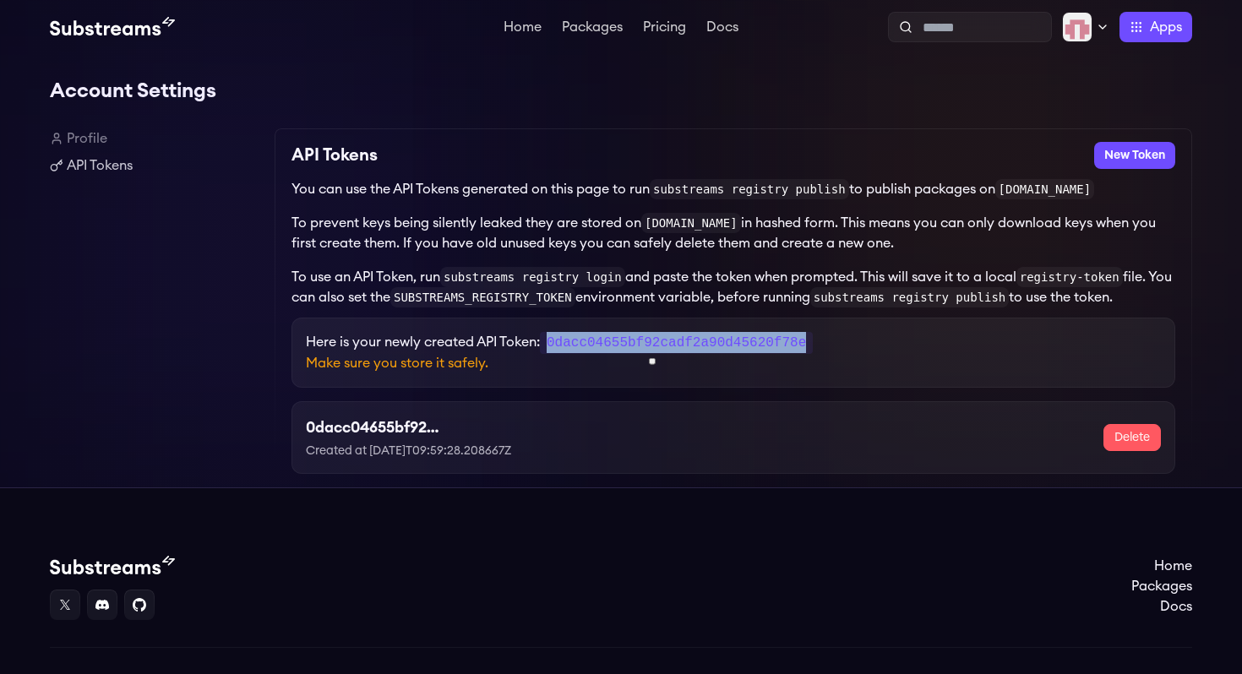 The width and height of the screenshot is (1242, 674). What do you see at coordinates (664, 29) in the screenshot?
I see `a: Pricing` at bounding box center [664, 29].